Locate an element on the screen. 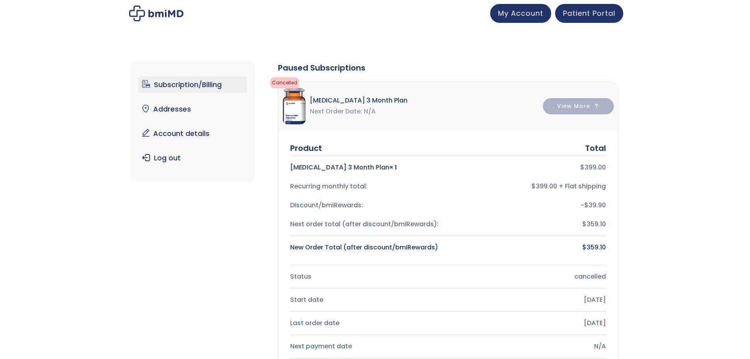 The width and height of the screenshot is (750, 359). div: Last order date is located at coordinates (366, 323).